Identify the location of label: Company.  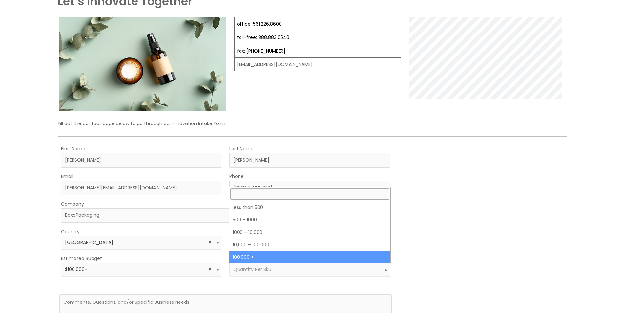
(72, 204).